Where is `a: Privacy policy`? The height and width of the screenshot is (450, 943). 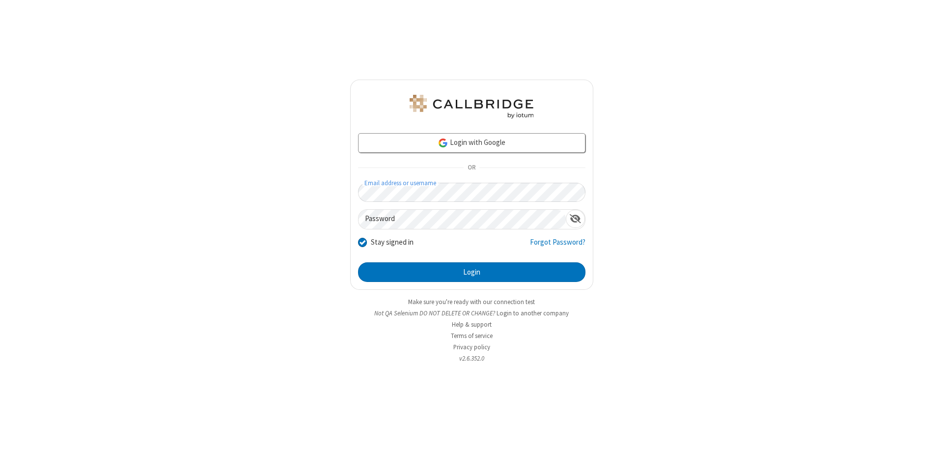 a: Privacy policy is located at coordinates (472, 347).